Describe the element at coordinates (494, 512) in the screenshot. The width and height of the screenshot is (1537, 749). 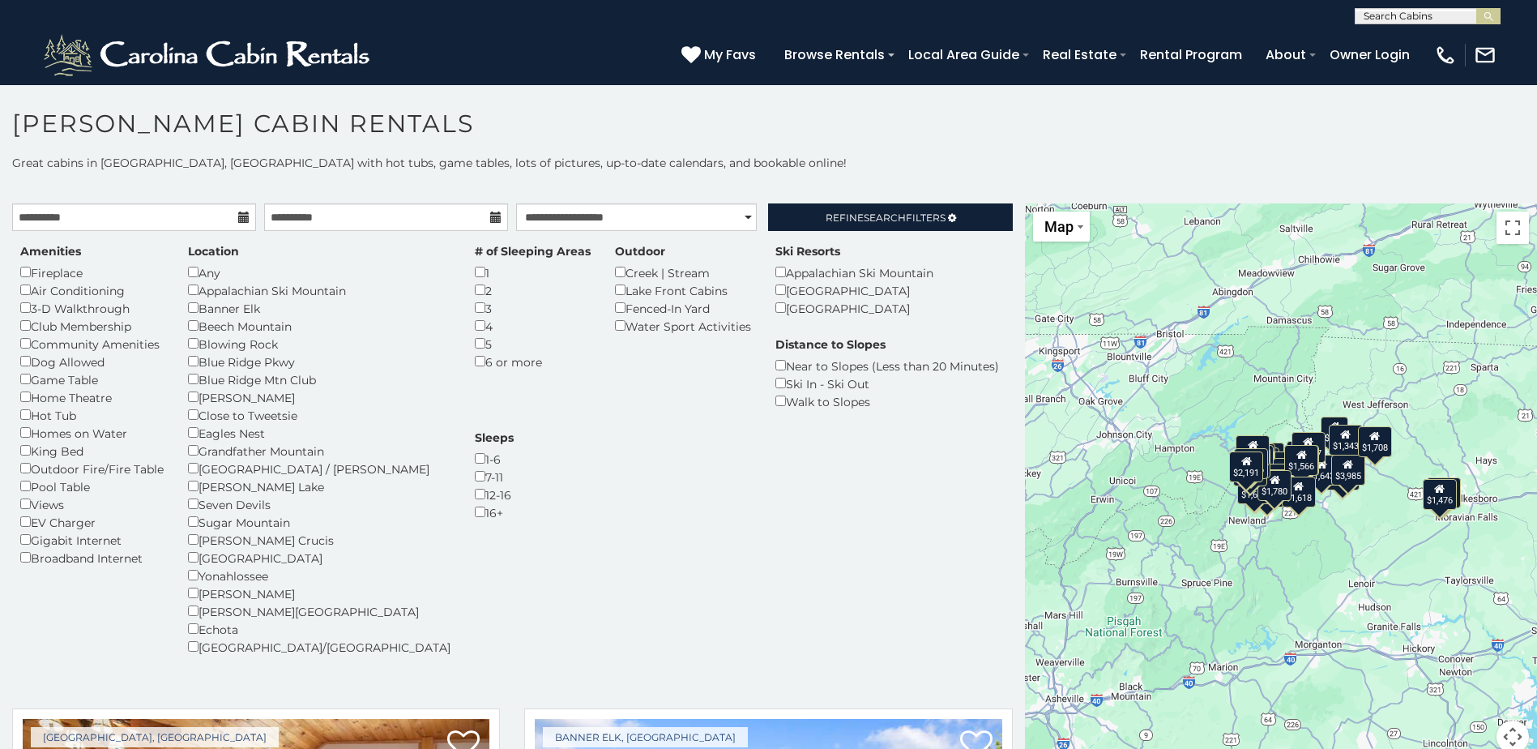
I see `div: 16+` at that location.